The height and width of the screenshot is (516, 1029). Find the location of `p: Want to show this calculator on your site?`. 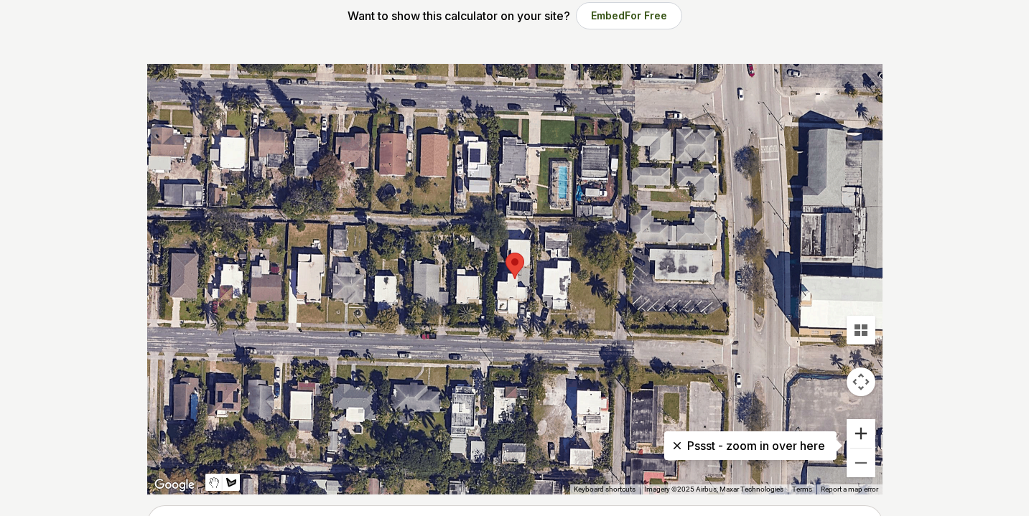

p: Want to show this calculator on your site? is located at coordinates (459, 16).